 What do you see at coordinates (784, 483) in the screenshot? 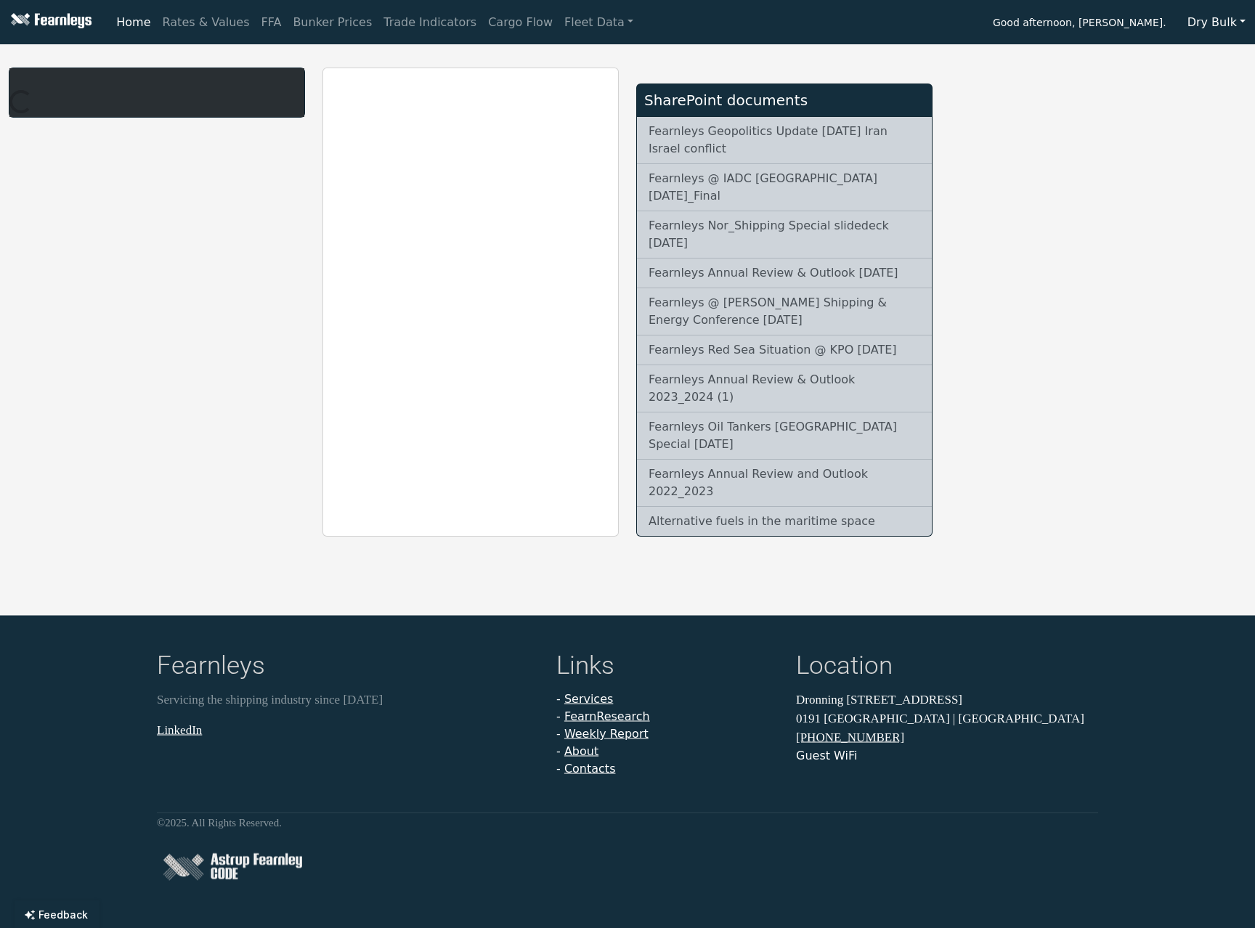
I see `a: Fearnleys Annual Review and Outlook 2022_2023` at bounding box center [784, 483].